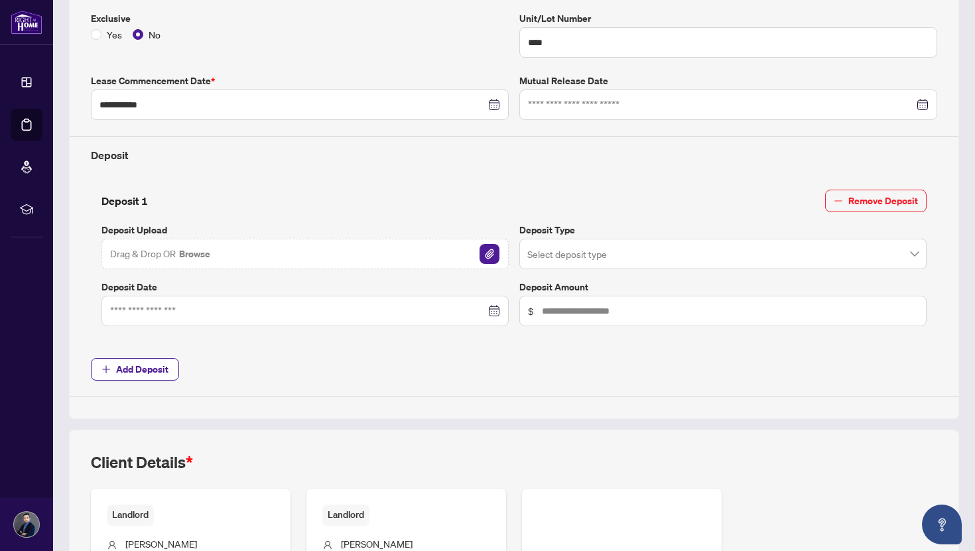 The height and width of the screenshot is (551, 975). I want to click on button: File Attachement, so click(489, 254).